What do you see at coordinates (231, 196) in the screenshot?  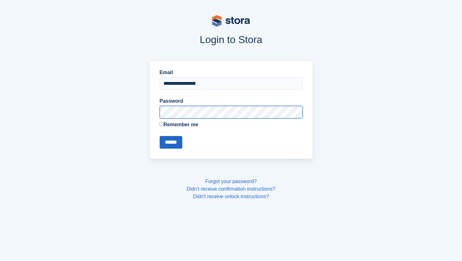 I see `a: Didn't receive unlock instructions?` at bounding box center [231, 196].